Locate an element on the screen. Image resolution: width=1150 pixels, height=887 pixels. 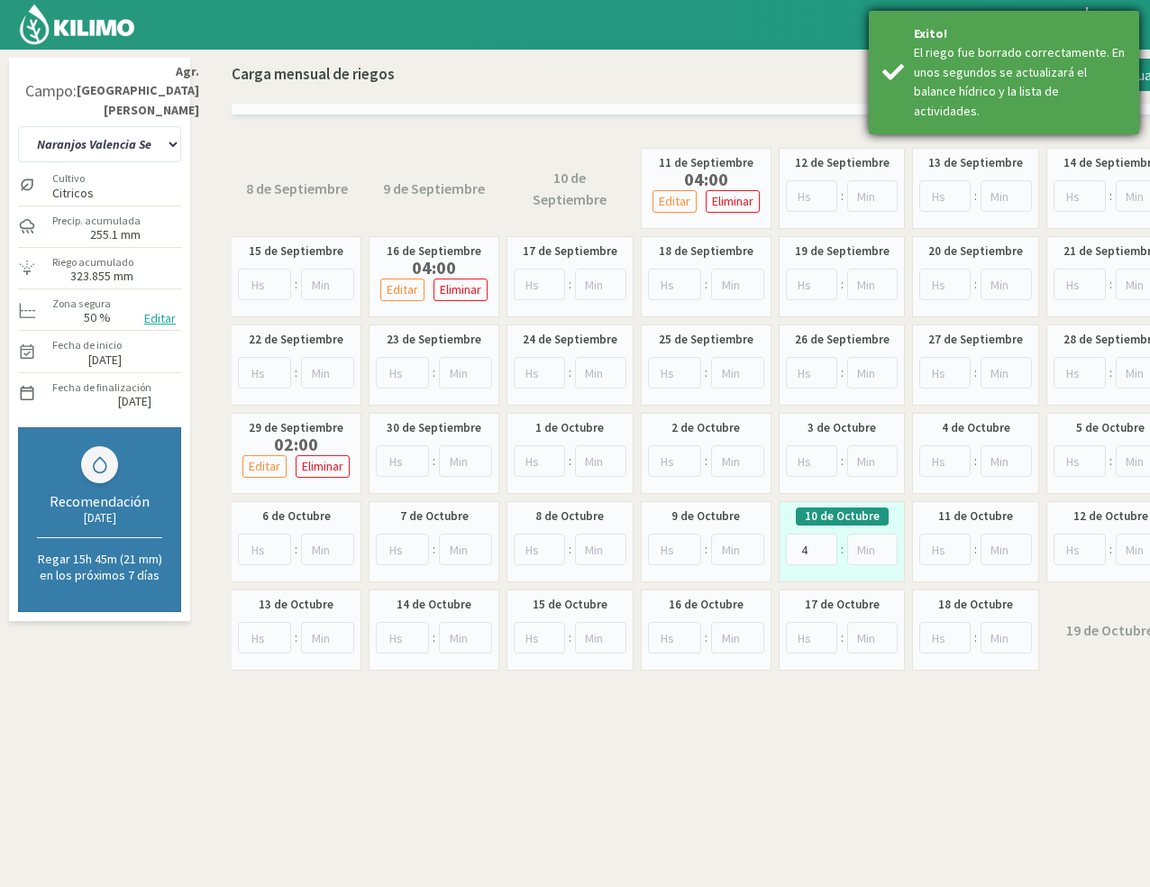
p: Editar is located at coordinates (264, 466).